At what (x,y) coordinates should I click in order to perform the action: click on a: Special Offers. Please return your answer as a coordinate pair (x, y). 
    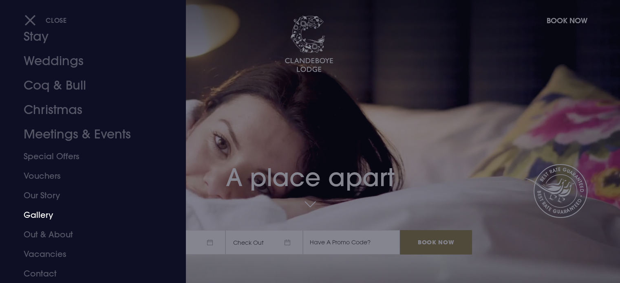
    Looking at the image, I should click on (88, 156).